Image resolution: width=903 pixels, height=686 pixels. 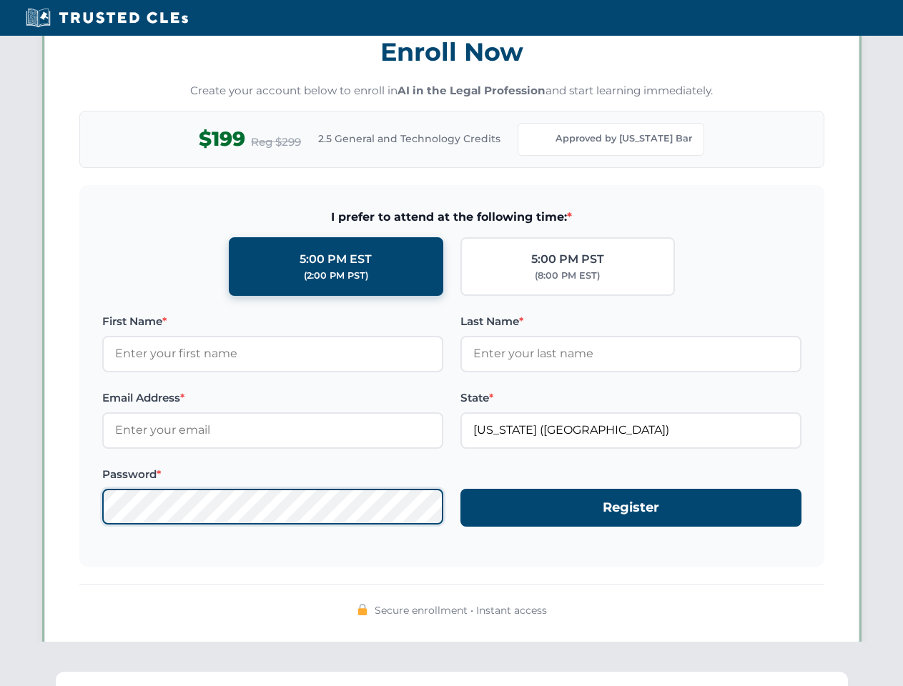 I want to click on label: State, so click(x=630, y=398).